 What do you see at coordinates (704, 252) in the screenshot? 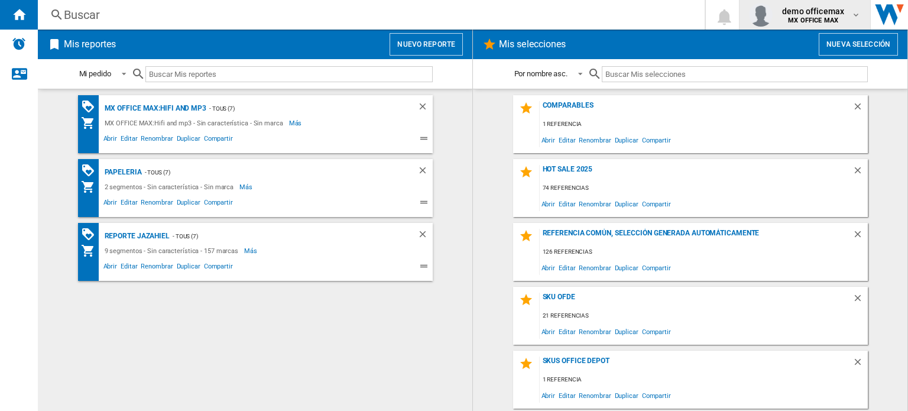
I see `div: 126 referencias` at bounding box center [704, 252].